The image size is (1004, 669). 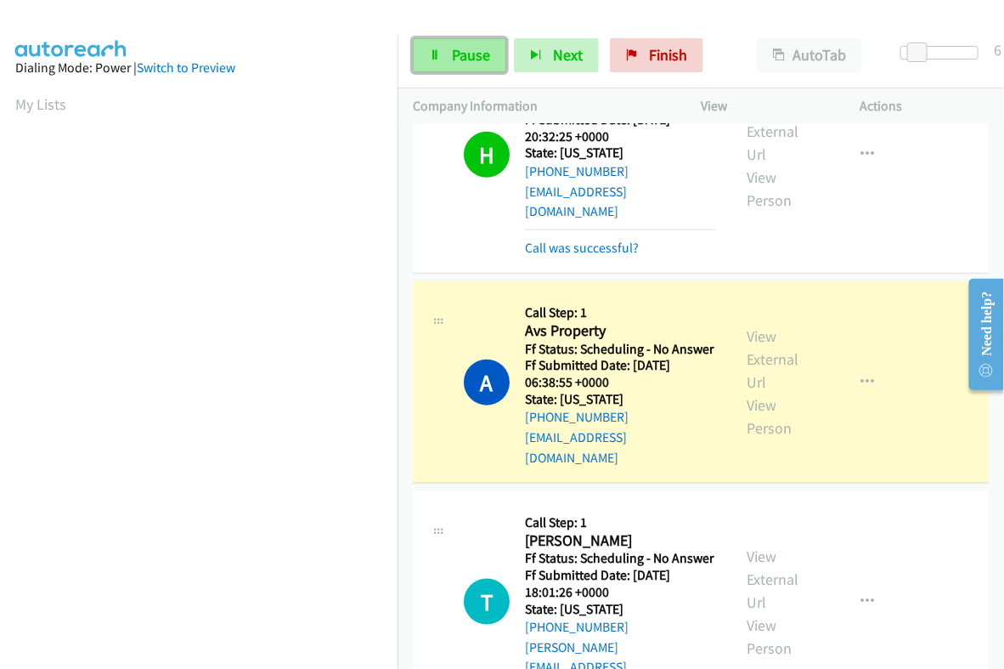 What do you see at coordinates (487, 382) in the screenshot?
I see `h1: A` at bounding box center [487, 382].